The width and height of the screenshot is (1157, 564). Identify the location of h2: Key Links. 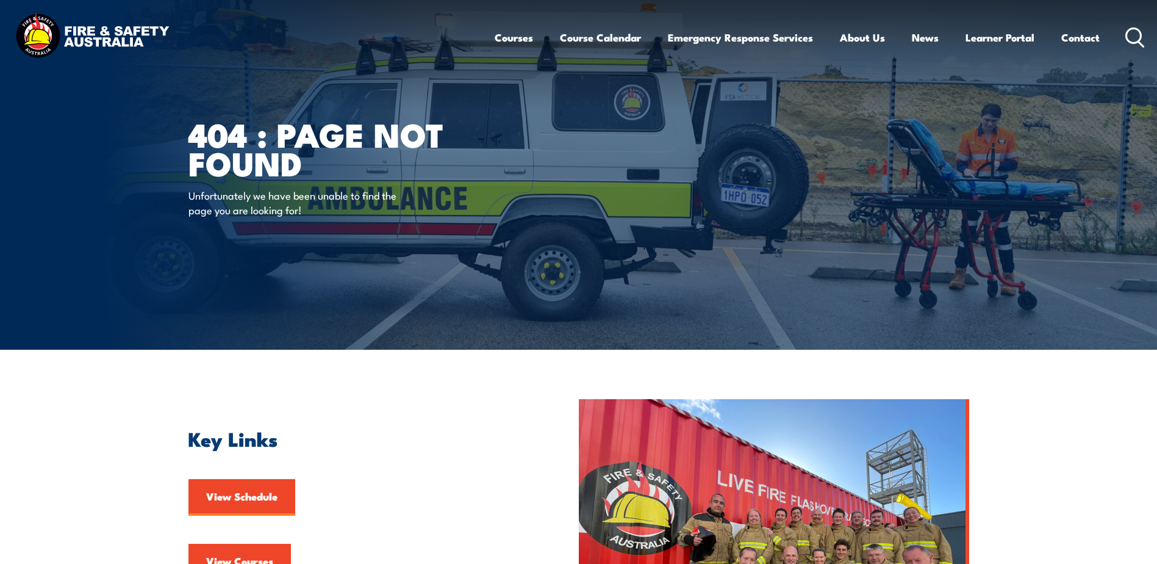
(356, 438).